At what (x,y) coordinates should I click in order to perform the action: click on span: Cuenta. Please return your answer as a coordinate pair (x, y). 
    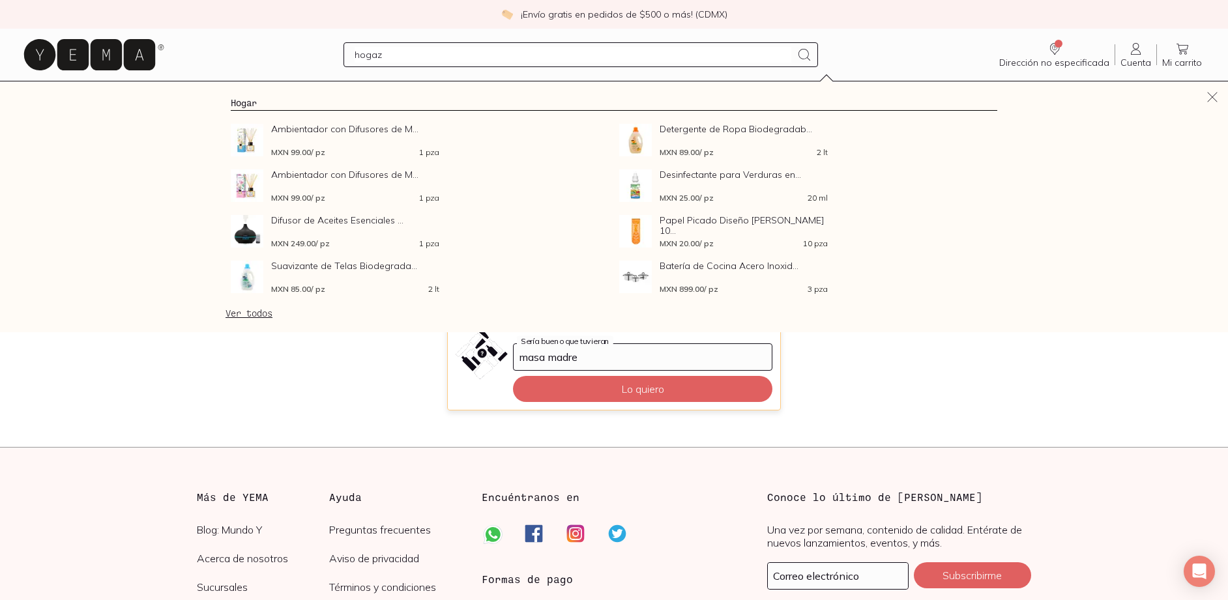
    Looking at the image, I should click on (1135, 63).